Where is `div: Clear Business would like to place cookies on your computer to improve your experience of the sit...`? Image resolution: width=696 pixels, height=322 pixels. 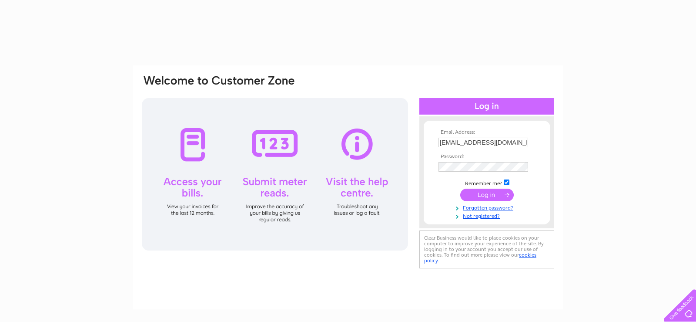
div: Clear Business would like to place cookies on your computer to improve your experience of the sit... is located at coordinates (487, 249).